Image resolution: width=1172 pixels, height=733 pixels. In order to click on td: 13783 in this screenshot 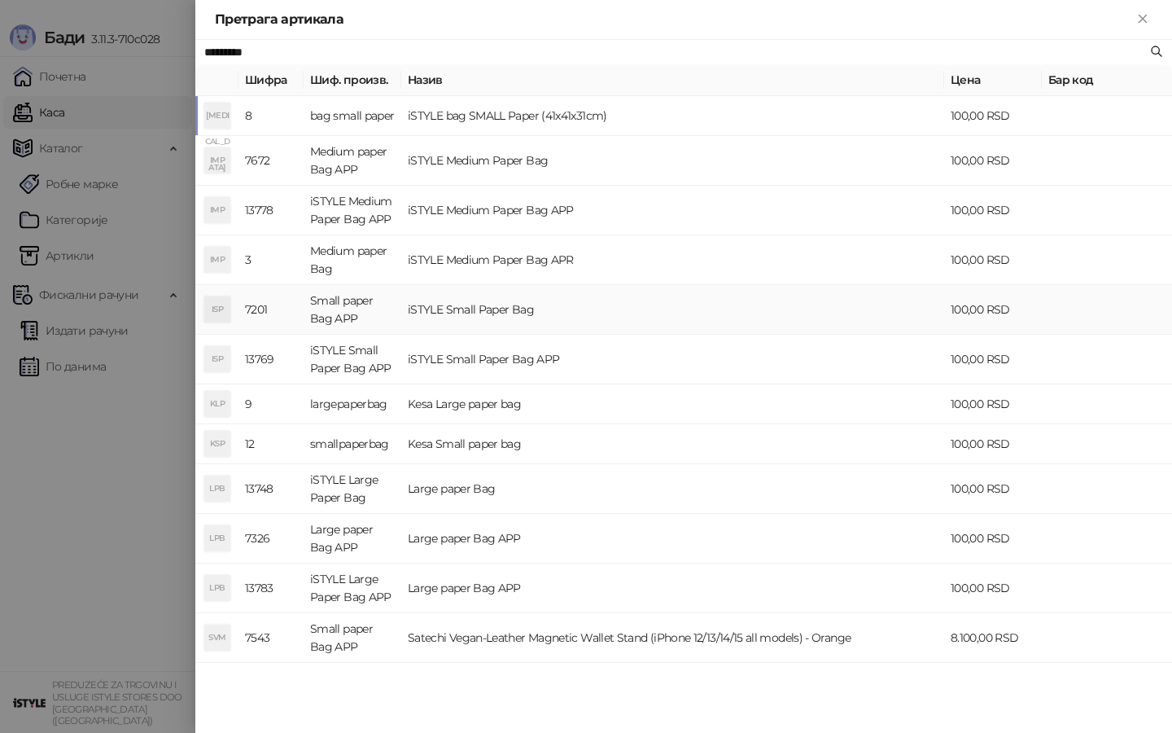, I will do `click(271, 588)`.